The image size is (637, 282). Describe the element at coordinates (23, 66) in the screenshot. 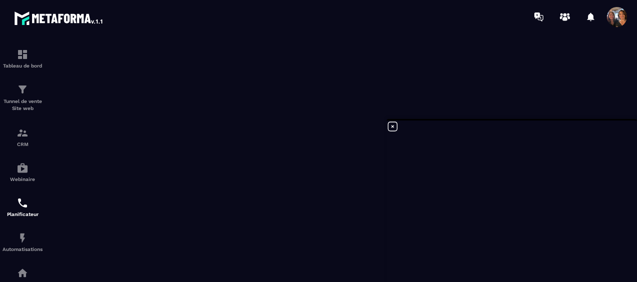

I see `p: Tableau de bord` at that location.